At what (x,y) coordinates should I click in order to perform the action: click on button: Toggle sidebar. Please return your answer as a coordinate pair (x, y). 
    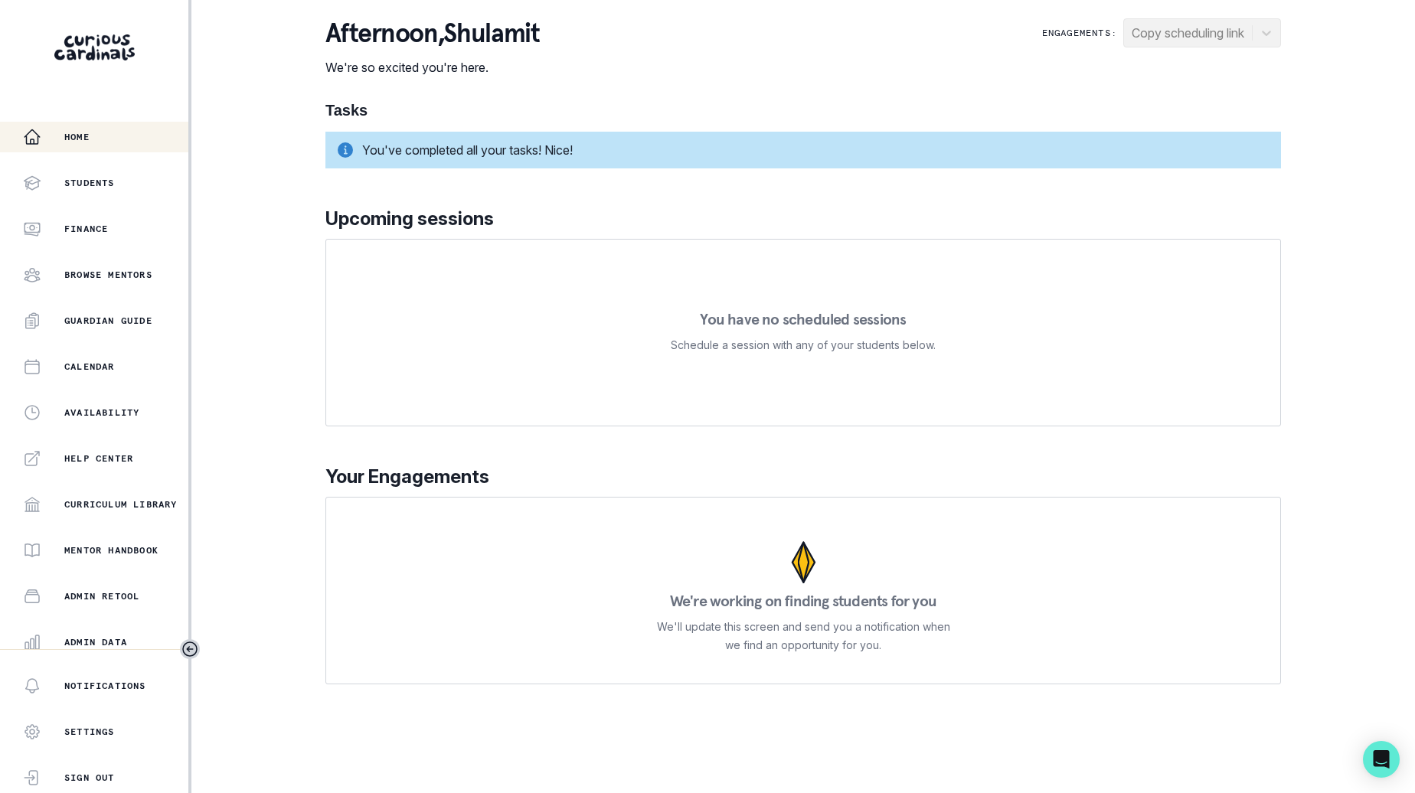
    Looking at the image, I should click on (190, 649).